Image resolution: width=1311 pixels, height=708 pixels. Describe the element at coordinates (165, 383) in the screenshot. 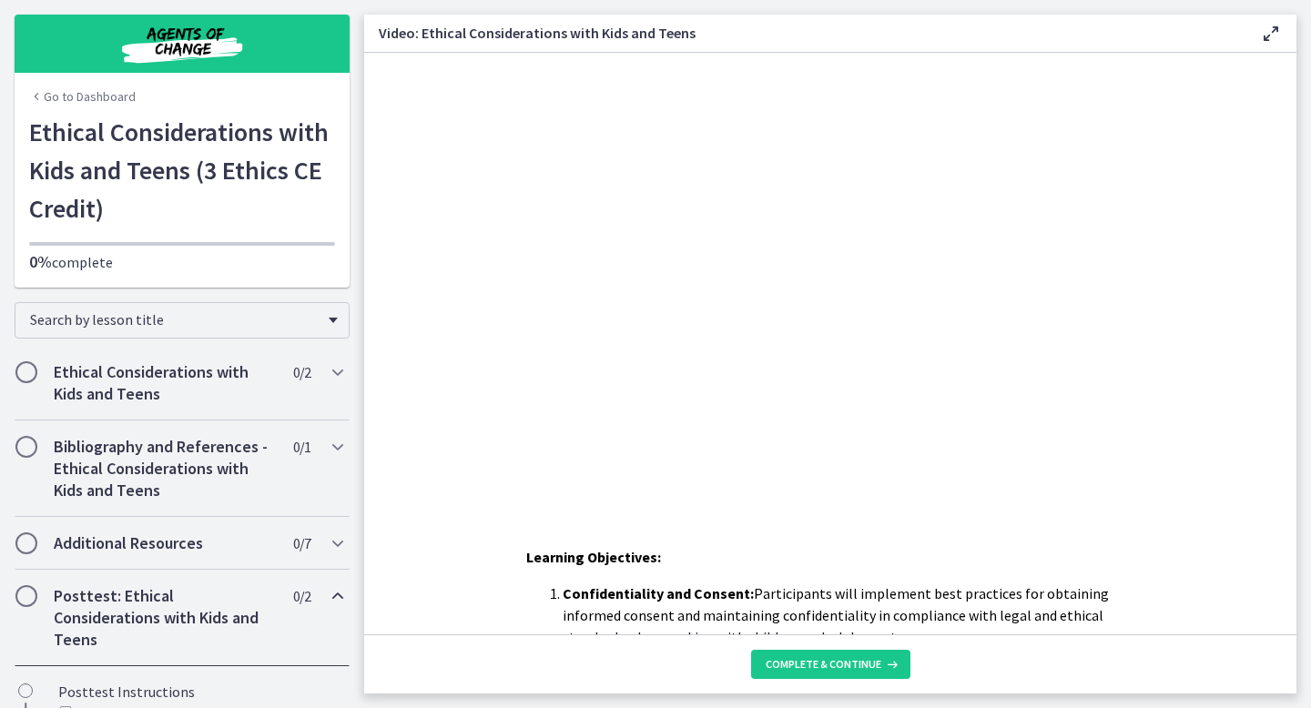

I see `h2: Ethical Considerations with Kids and Teens` at that location.